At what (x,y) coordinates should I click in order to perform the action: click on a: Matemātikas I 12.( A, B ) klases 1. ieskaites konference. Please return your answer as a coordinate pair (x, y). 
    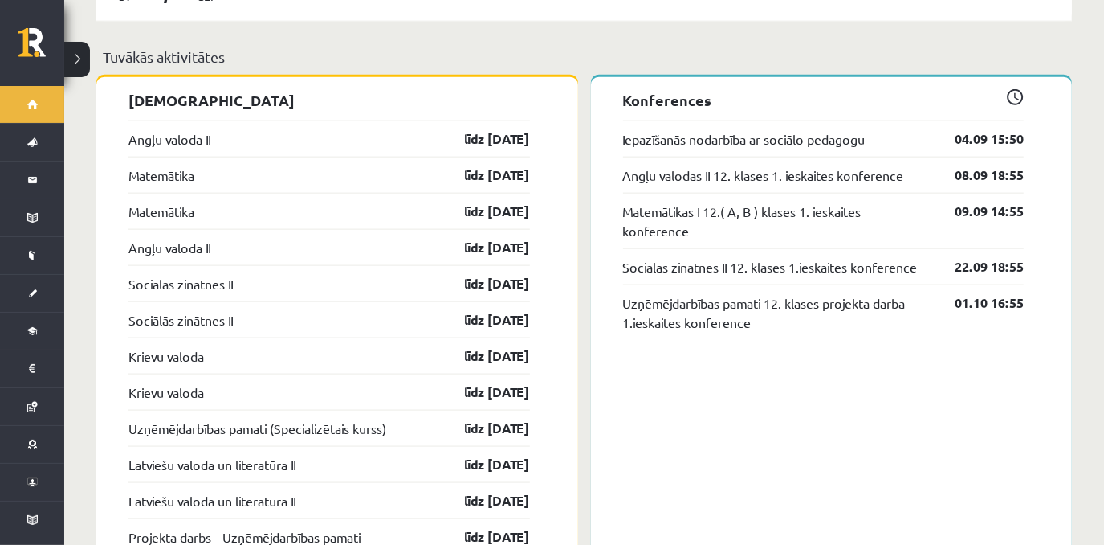
    Looking at the image, I should click on (777, 221).